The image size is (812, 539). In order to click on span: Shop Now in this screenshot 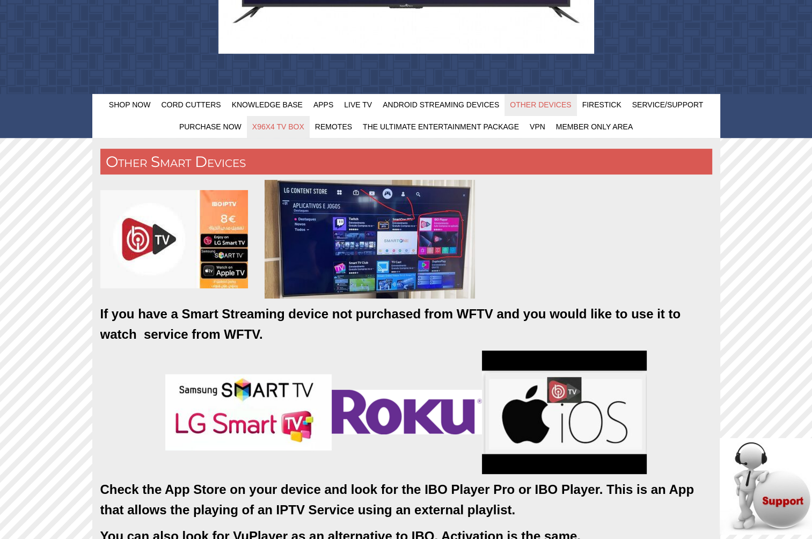, I will do `click(130, 105)`.